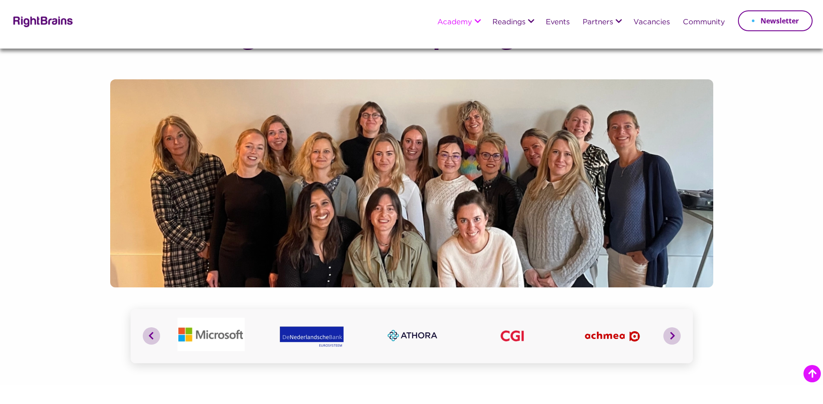 This screenshot has height=404, width=823. I want to click on a: Vacancies, so click(652, 23).